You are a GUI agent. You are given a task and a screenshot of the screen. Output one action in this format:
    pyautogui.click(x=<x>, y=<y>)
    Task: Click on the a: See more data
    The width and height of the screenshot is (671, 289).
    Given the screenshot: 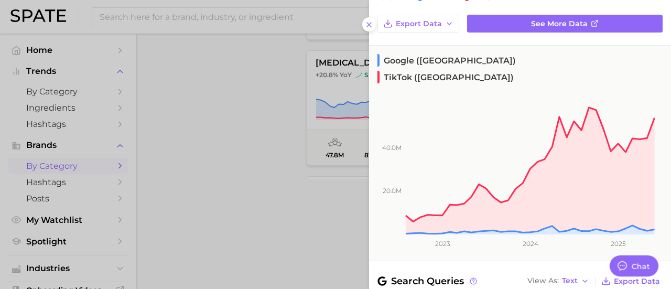 What is the action you would take?
    pyautogui.click(x=565, y=24)
    